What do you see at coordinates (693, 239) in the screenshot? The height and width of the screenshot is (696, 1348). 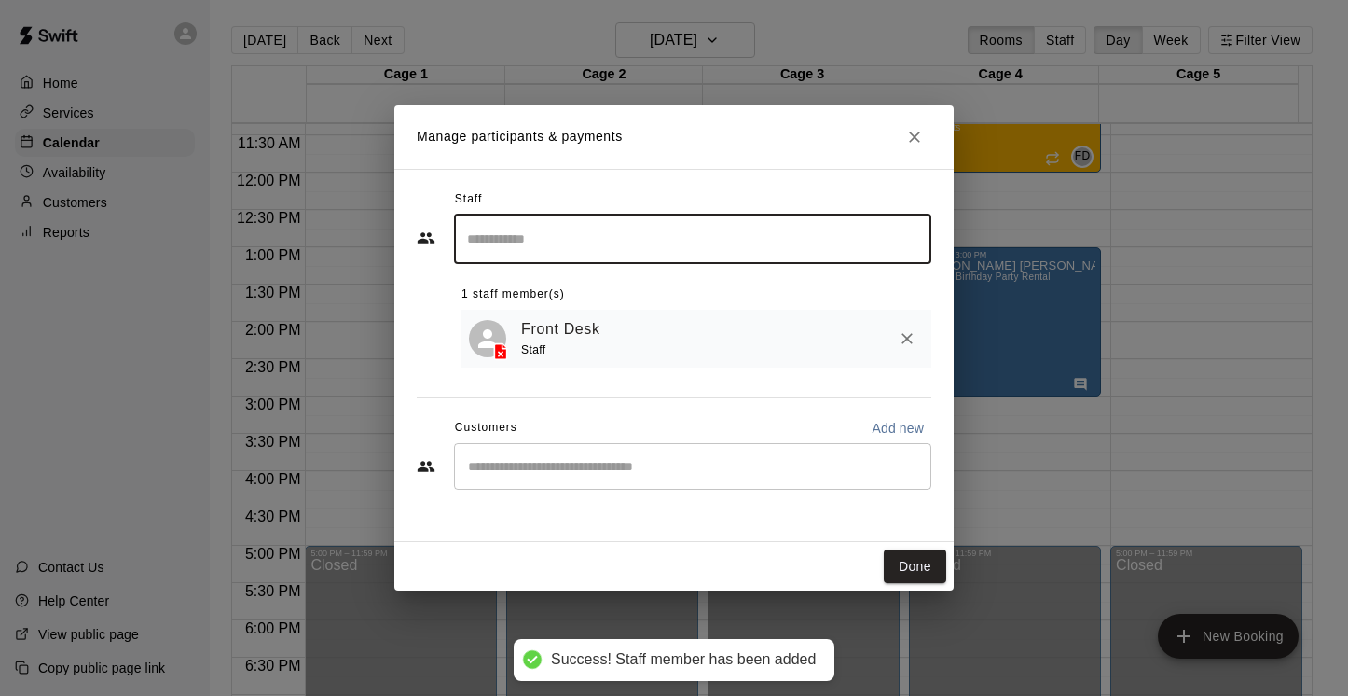 I see `div: Search staff` at bounding box center [693, 239].